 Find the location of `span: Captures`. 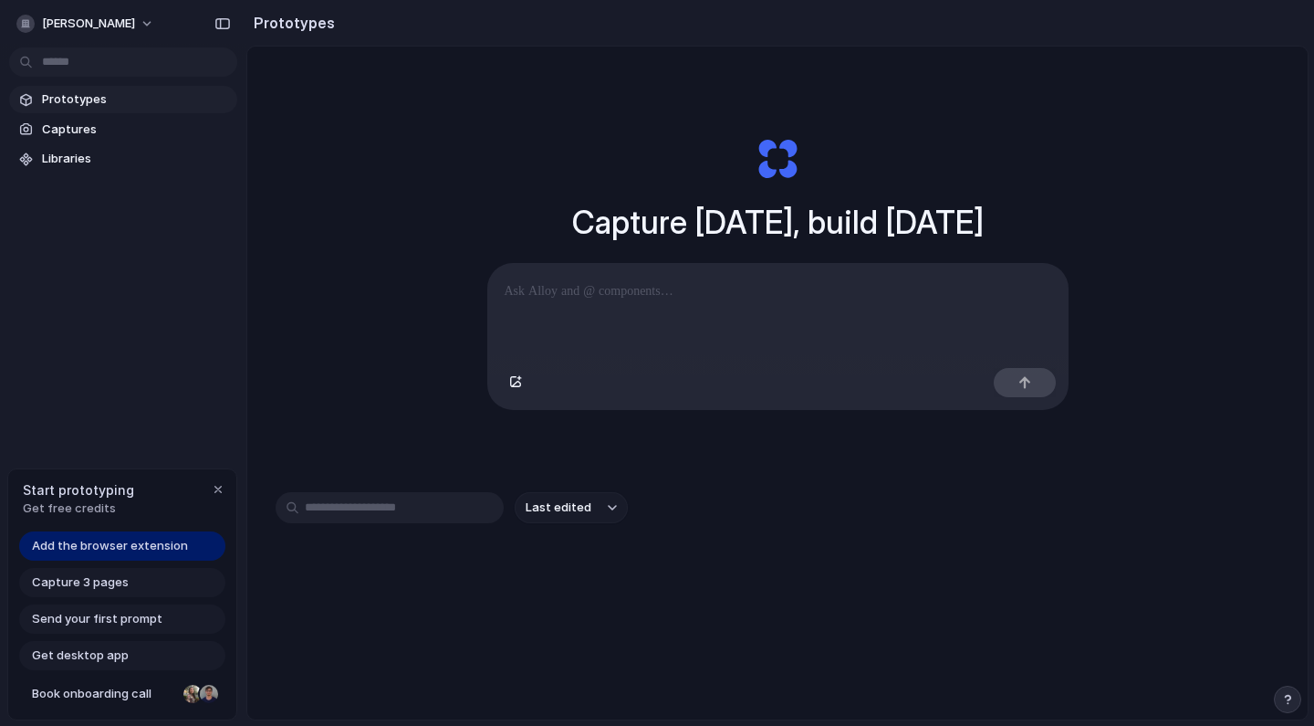

span: Captures is located at coordinates (136, 130).